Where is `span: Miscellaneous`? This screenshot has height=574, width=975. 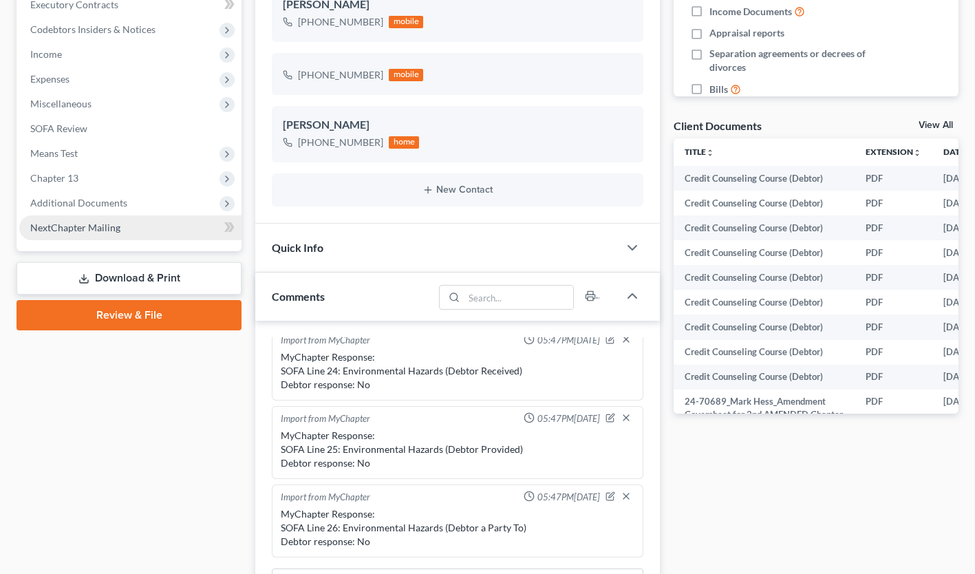 span: Miscellaneous is located at coordinates (61, 103).